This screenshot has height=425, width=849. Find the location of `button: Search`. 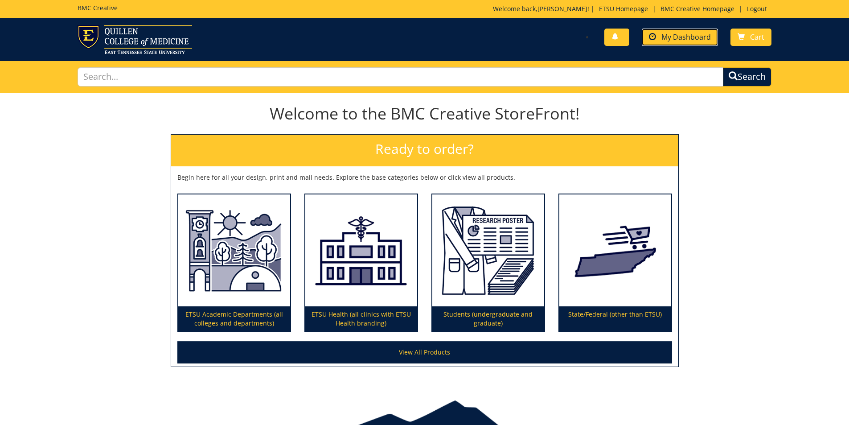

button: Search is located at coordinates (747, 77).